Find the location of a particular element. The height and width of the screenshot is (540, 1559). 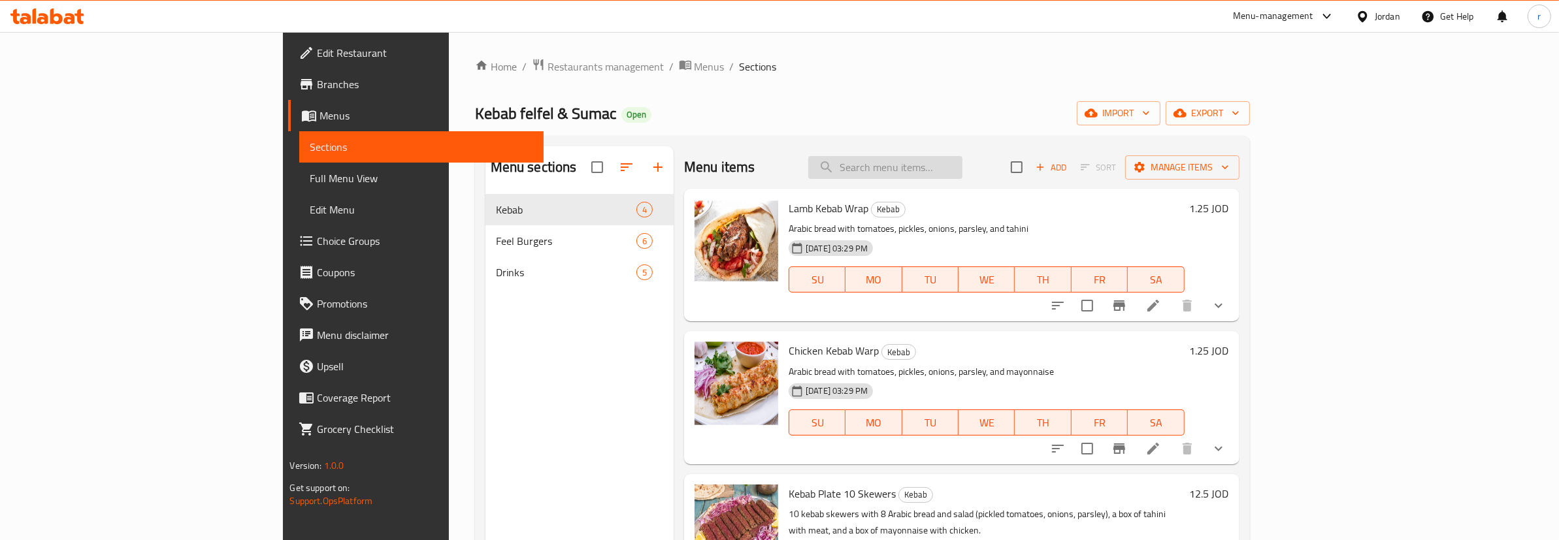

span: Open is located at coordinates (637, 114).